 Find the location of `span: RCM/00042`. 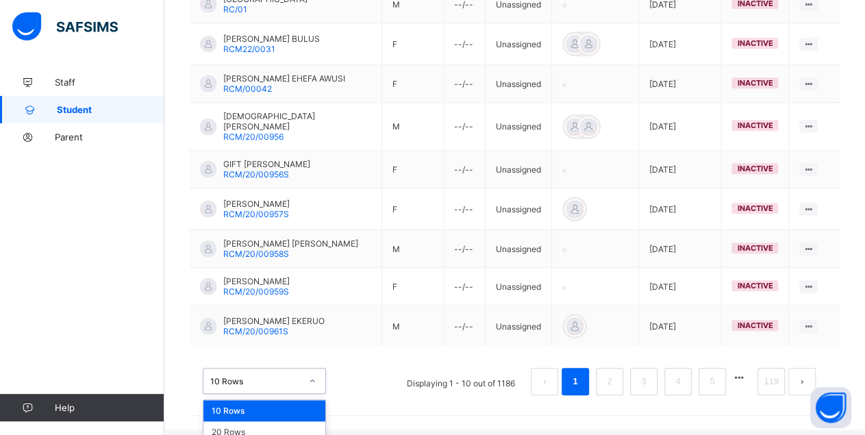

span: RCM/00042 is located at coordinates (247, 88).